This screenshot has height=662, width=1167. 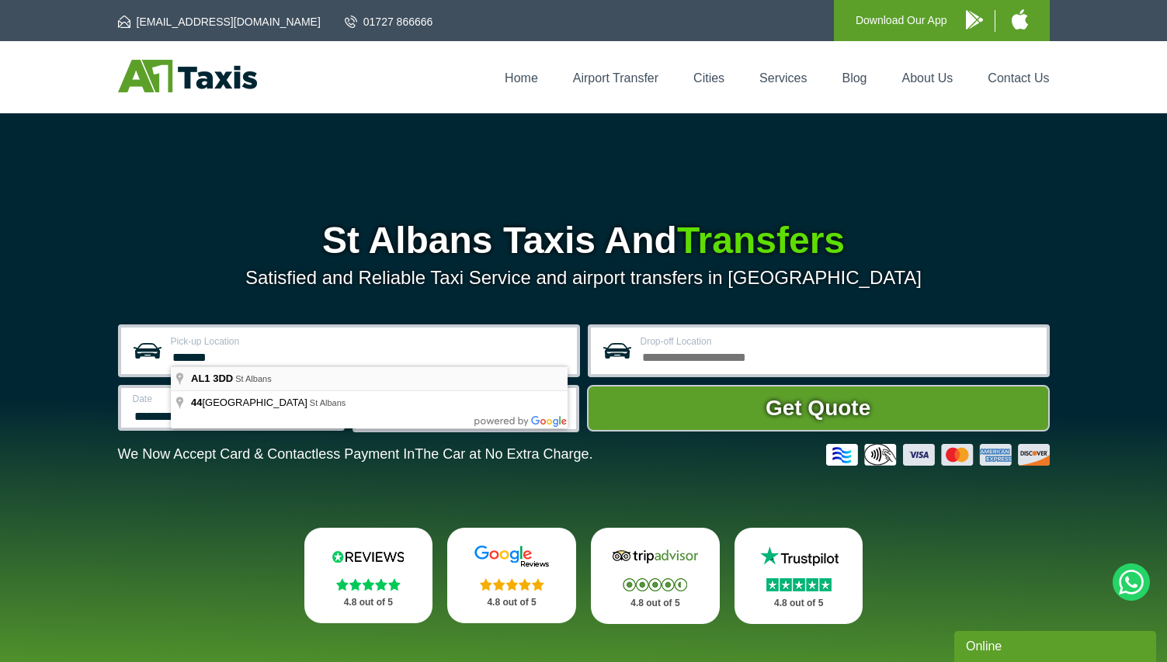 What do you see at coordinates (902, 20) in the screenshot?
I see `p: Download Our App` at bounding box center [902, 20].